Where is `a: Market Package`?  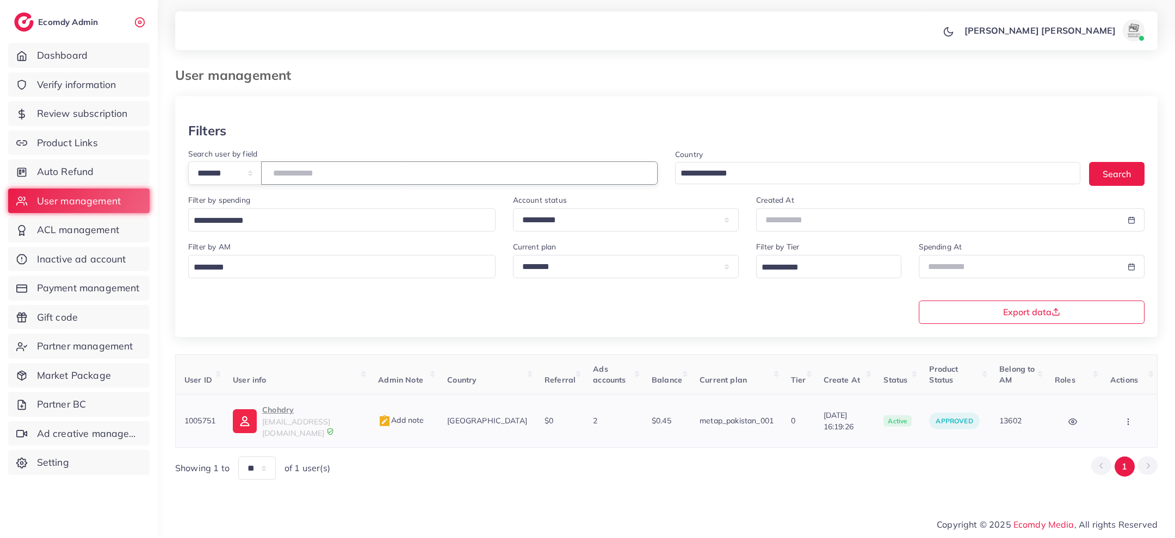 a: Market Package is located at coordinates (79, 376).